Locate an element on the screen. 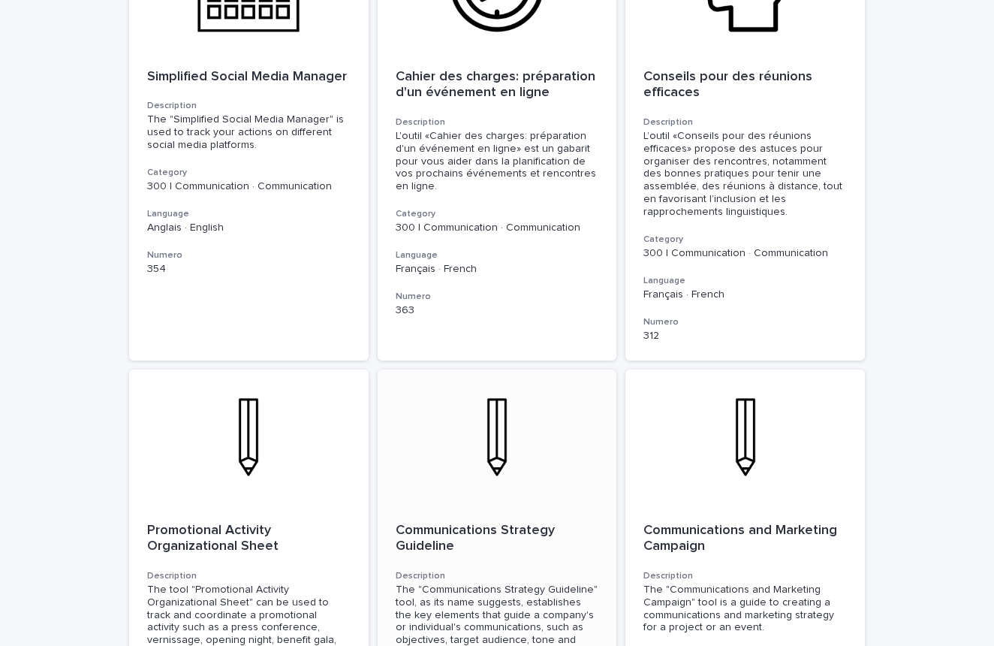 Image resolution: width=994 pixels, height=646 pixels. div: The "Simplified Social Media Manager" is used to track your actions on different social media pla... is located at coordinates (249, 132).